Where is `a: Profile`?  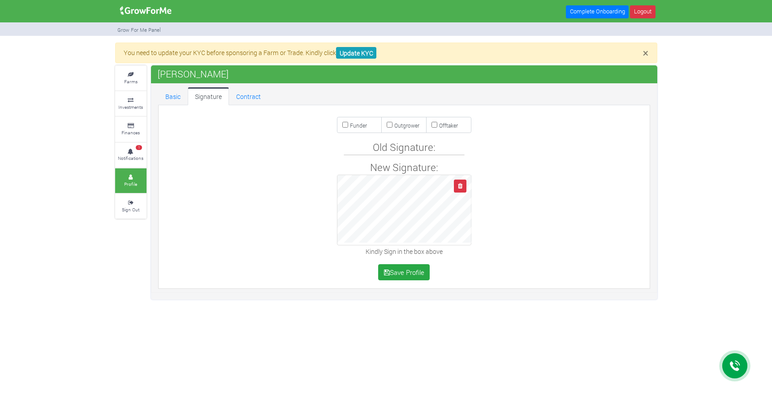
a: Profile is located at coordinates (131, 181).